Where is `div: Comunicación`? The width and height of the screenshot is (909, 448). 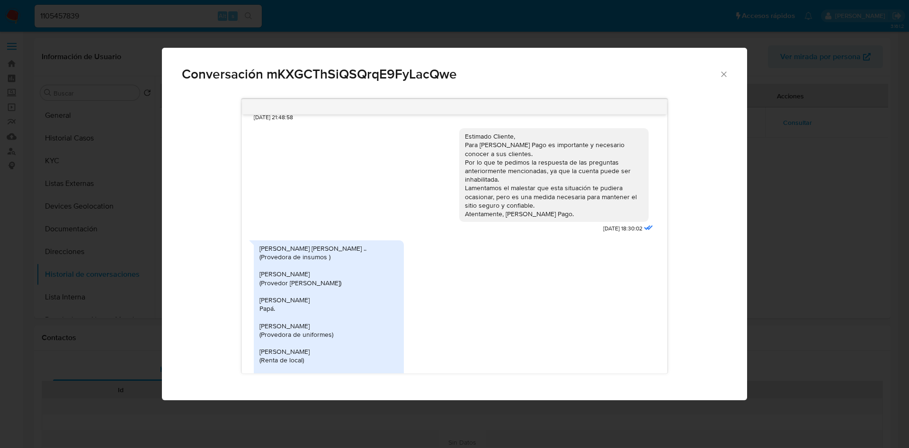
div: Comunicación is located at coordinates (455, 224).